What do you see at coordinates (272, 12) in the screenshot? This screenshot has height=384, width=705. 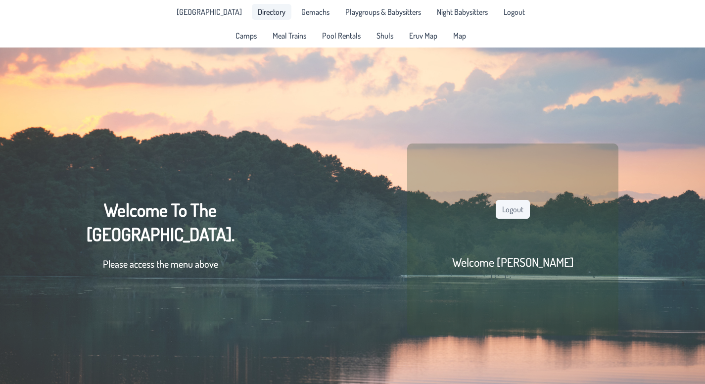 I see `span: Directory` at bounding box center [272, 12].